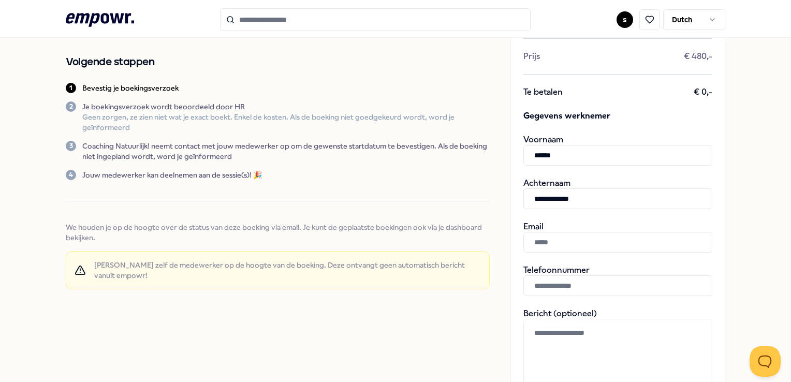  What do you see at coordinates (375, 20) in the screenshot?
I see `input: Search for products, categories or subcategories` at bounding box center [375, 20].